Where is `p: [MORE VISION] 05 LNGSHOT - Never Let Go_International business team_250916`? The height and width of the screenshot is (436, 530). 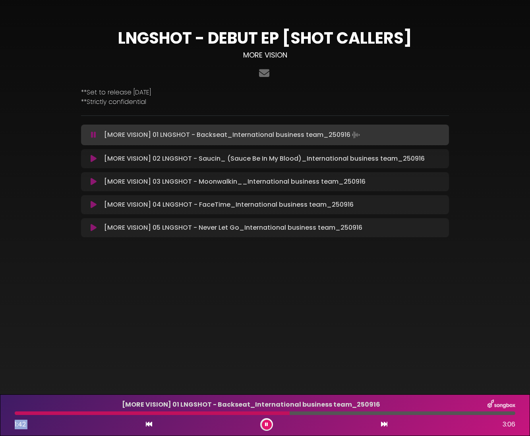 p: [MORE VISION] 05 LNGSHOT - Never Let Go_International business team_250916 is located at coordinates (274, 228).